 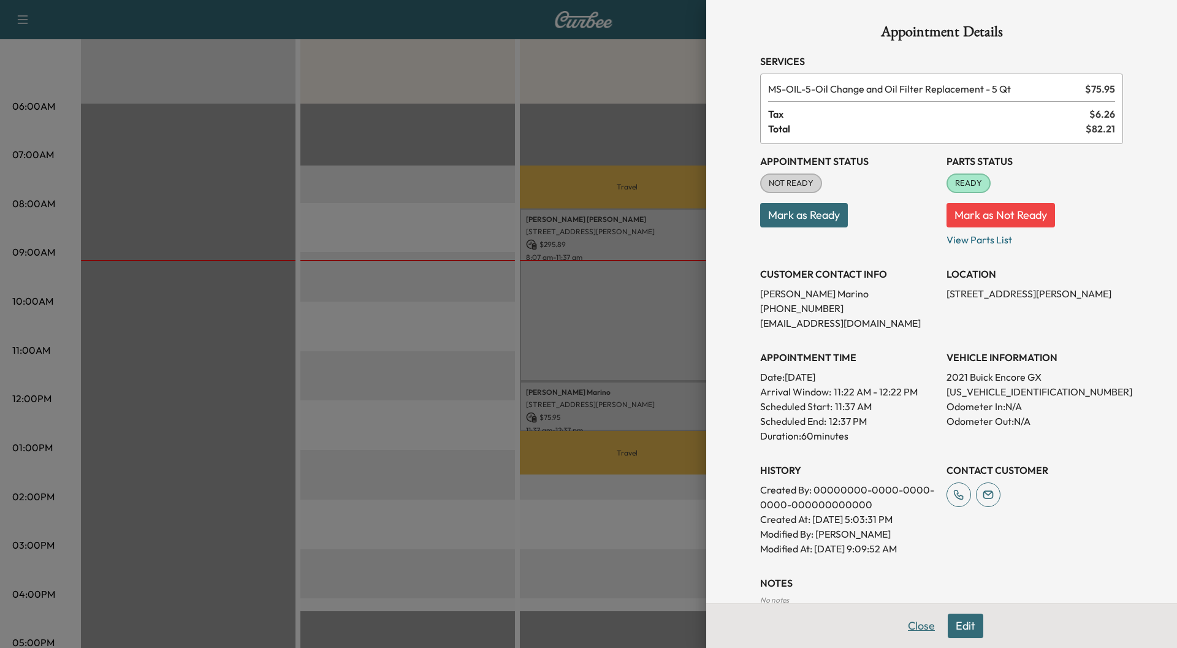 What do you see at coordinates (793, 421) in the screenshot?
I see `p: Scheduled End:` at bounding box center [793, 421].